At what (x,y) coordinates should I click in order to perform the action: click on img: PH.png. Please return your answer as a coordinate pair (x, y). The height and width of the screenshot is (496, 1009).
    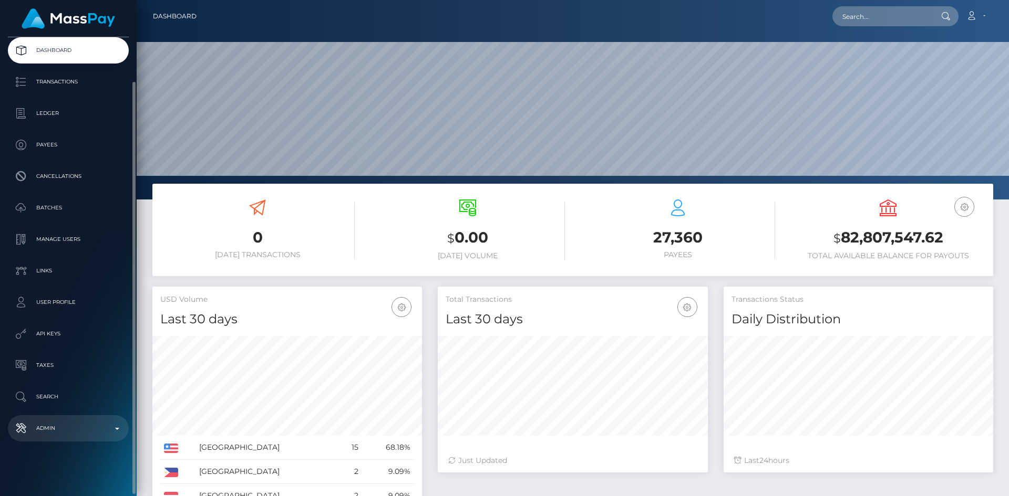
    Looking at the image, I should click on (171, 473).